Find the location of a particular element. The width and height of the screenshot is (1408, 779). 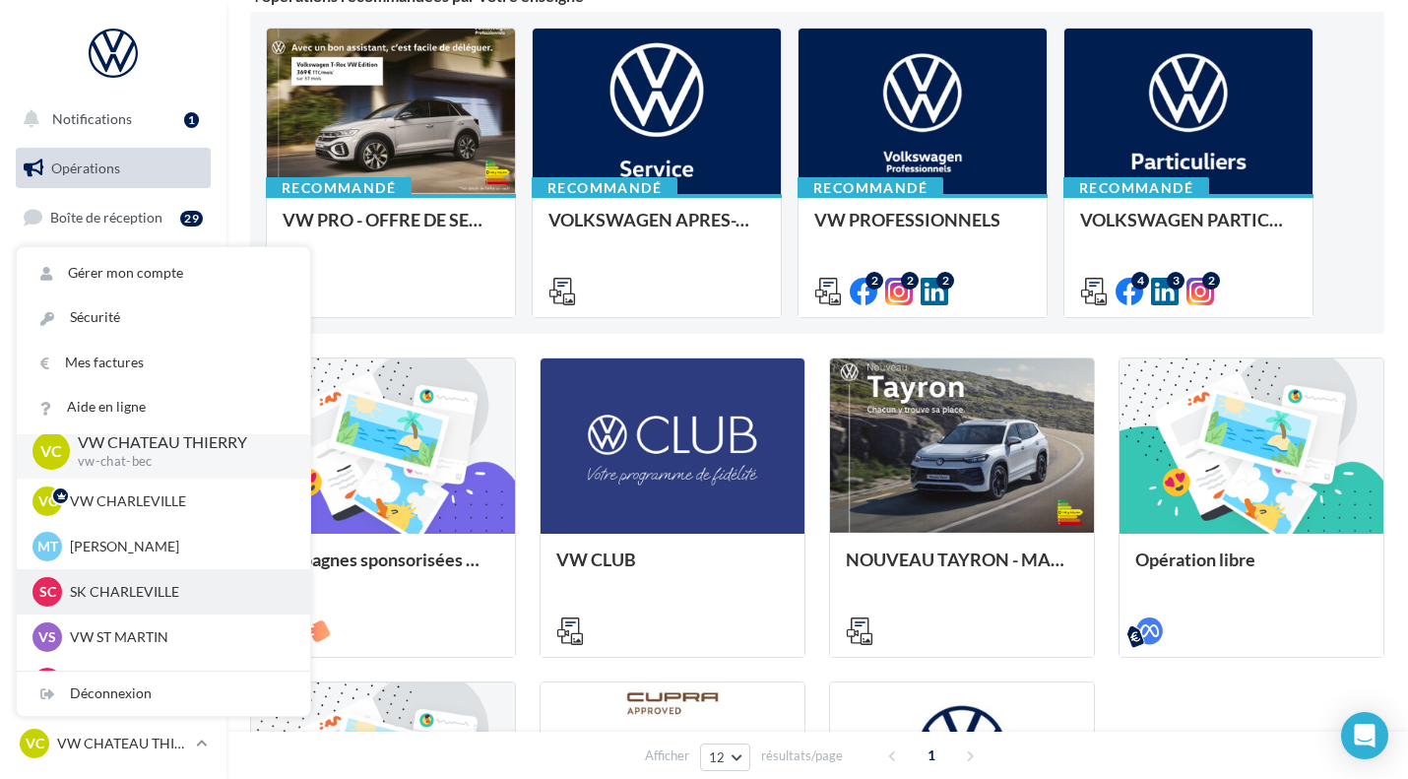

div: VW CLUB is located at coordinates (673, 569).